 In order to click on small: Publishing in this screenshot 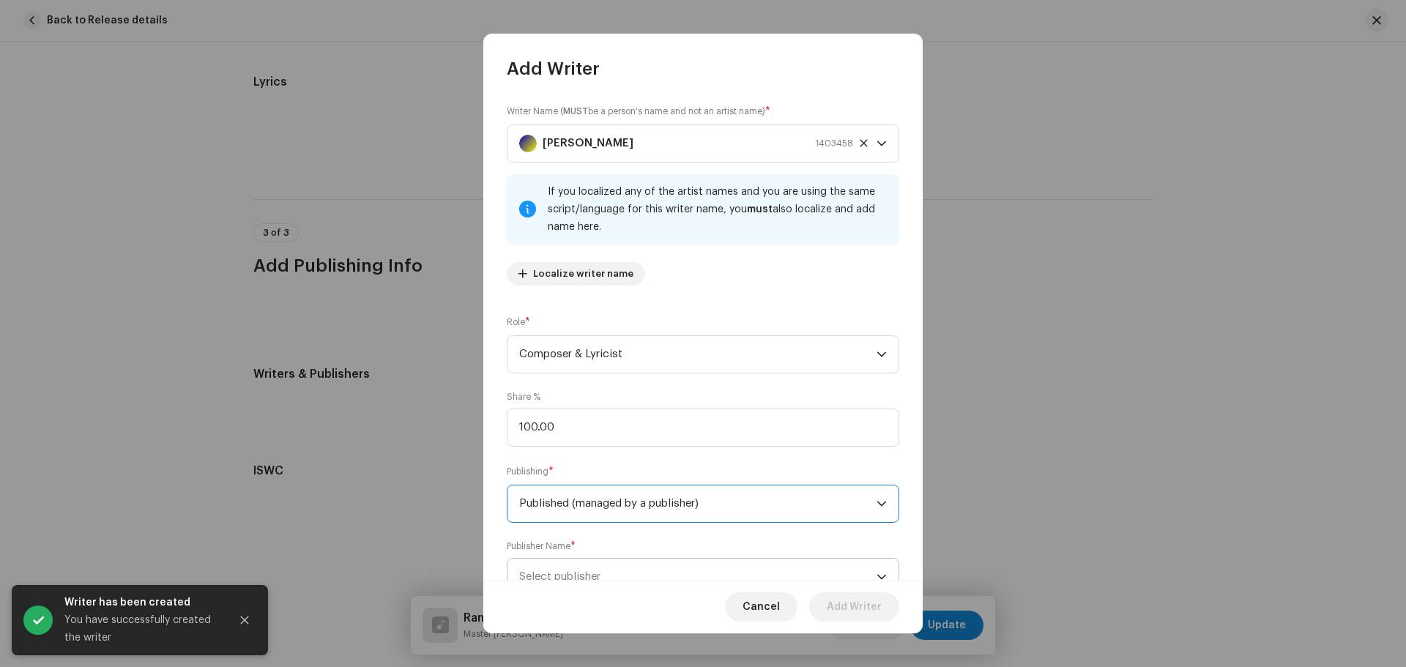, I will do `click(527, 471)`.